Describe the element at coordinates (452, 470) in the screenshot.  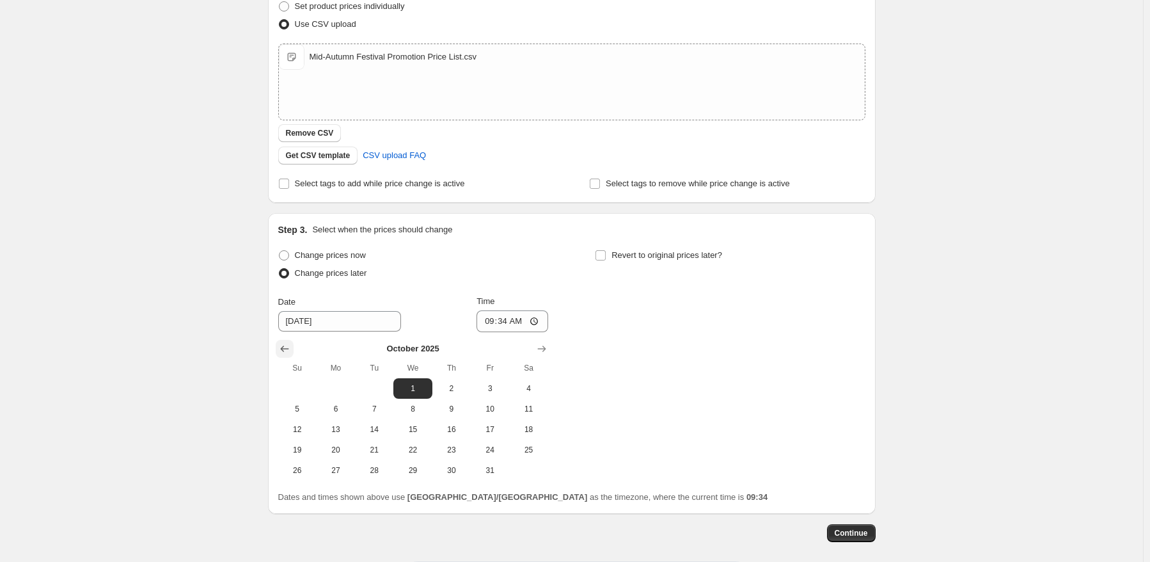
I see `span: 30` at that location.